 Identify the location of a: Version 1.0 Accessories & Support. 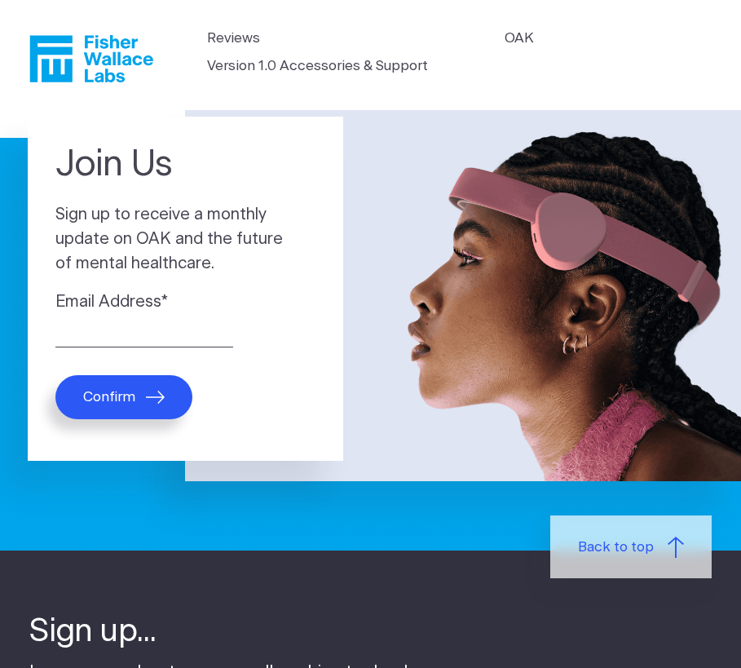
(317, 66).